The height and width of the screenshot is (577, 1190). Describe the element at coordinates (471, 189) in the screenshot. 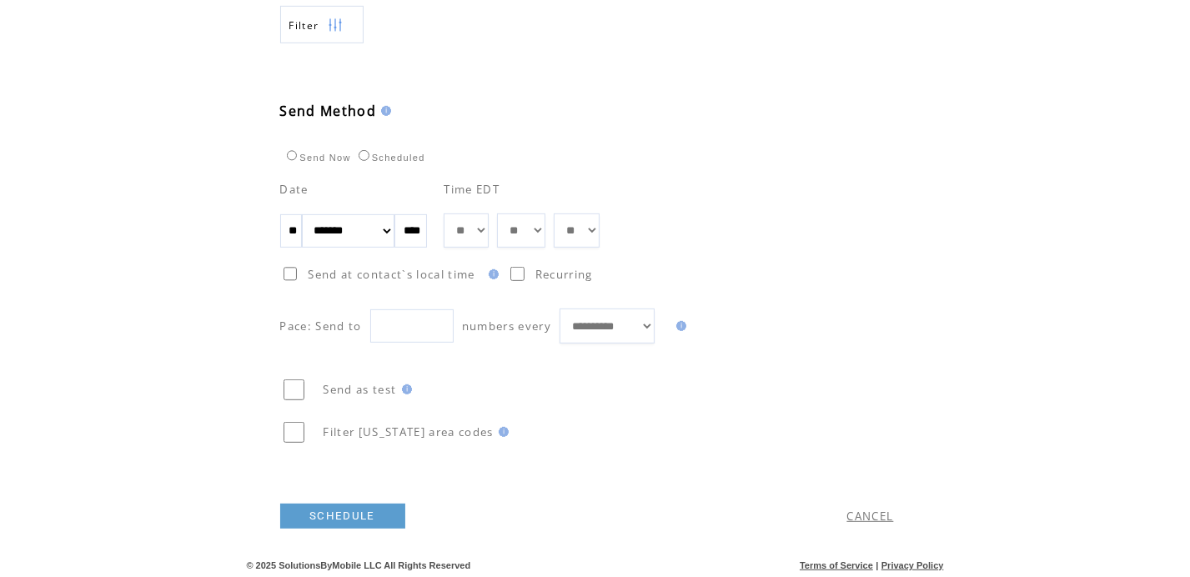

I see `span: Time EDT` at that location.